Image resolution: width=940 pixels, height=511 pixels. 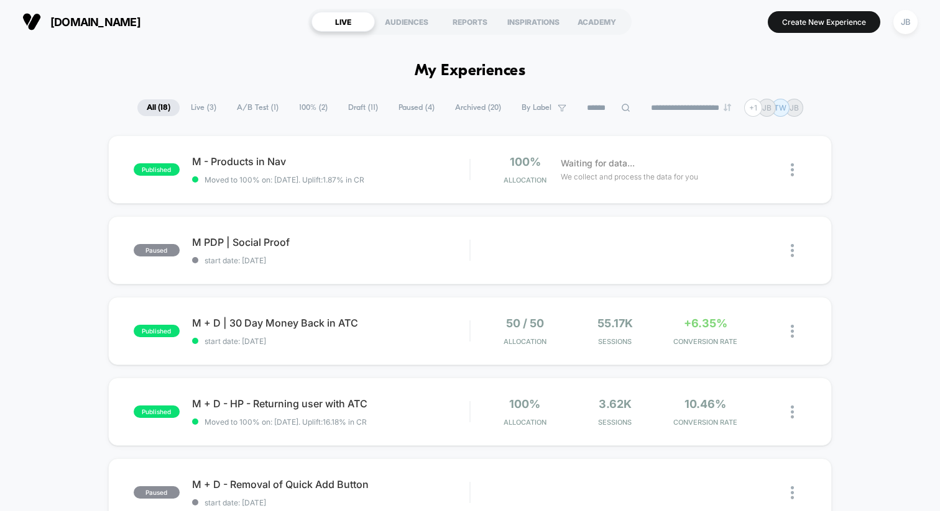 What do you see at coordinates (705, 323) in the screenshot?
I see `span: +6.35%` at bounding box center [705, 323].